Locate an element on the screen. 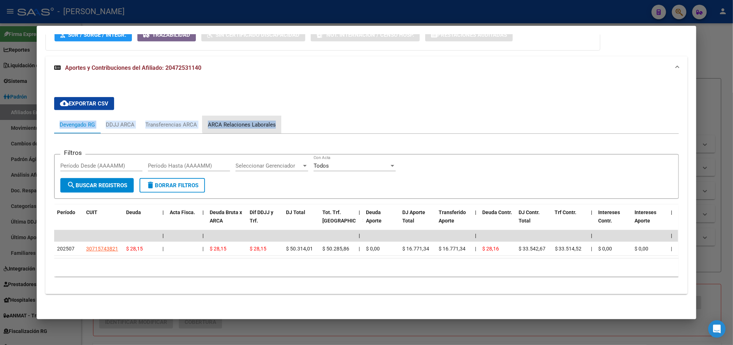 The image size is (733, 345). span: 30715743821 is located at coordinates (102, 249).